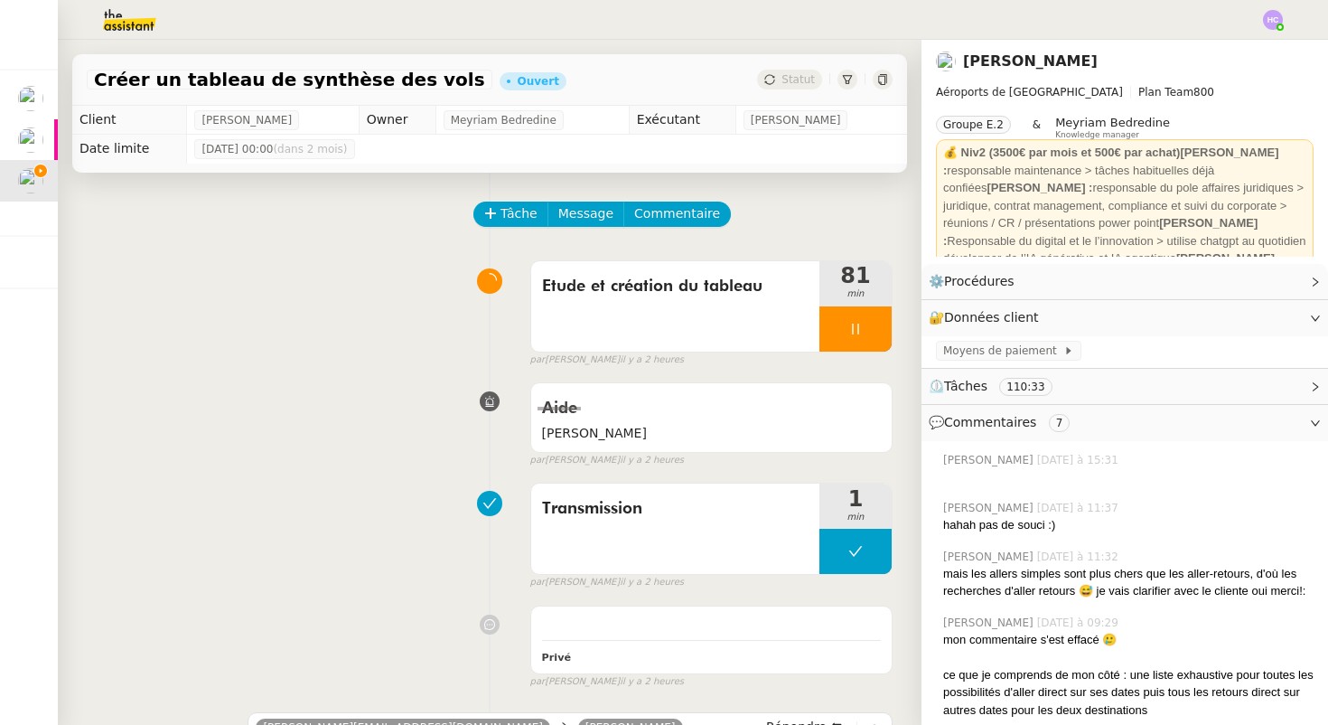  What do you see at coordinates (585, 214) in the screenshot?
I see `button: Message` at bounding box center [585, 214].